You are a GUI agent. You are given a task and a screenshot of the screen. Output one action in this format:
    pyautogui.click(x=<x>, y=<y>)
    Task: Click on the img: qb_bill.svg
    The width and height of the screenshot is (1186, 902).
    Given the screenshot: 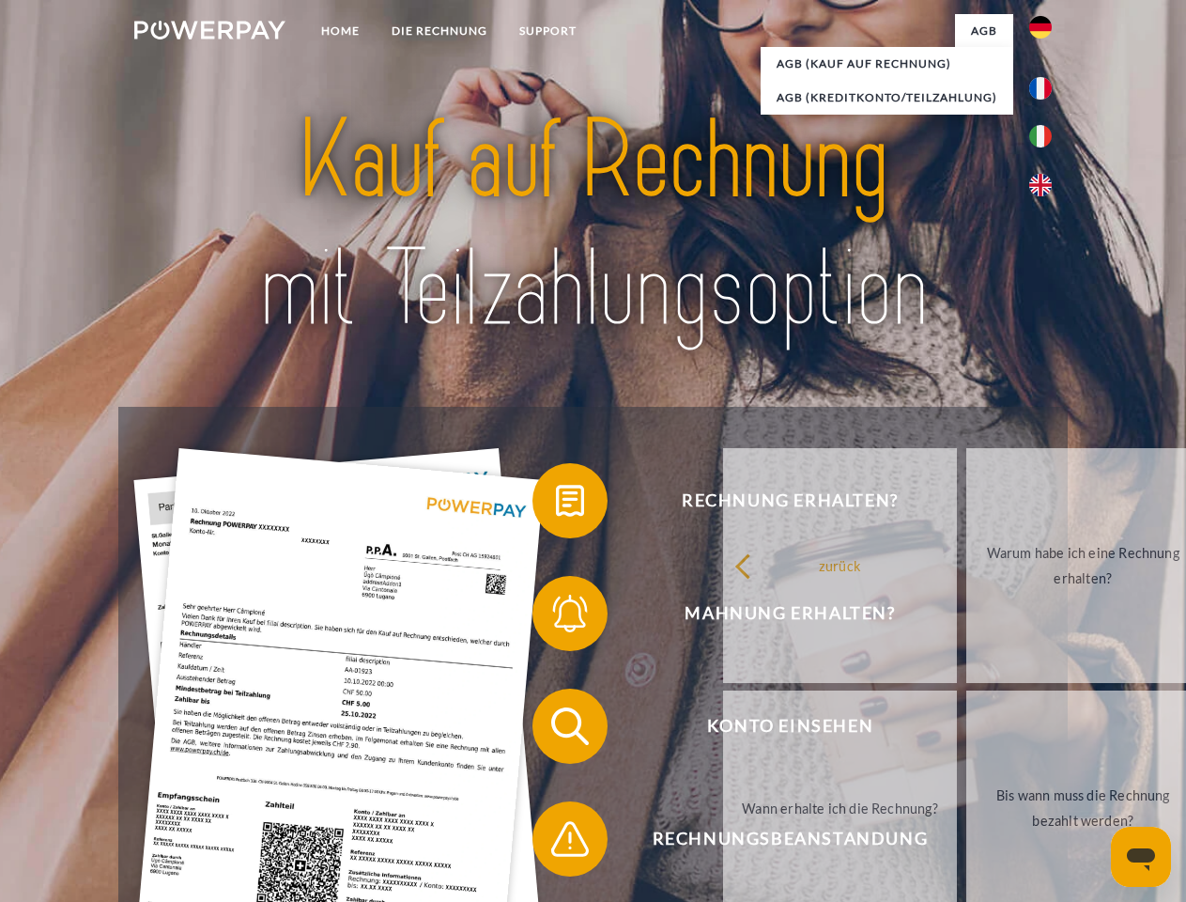 What is the action you would take?
    pyautogui.click(x=570, y=501)
    